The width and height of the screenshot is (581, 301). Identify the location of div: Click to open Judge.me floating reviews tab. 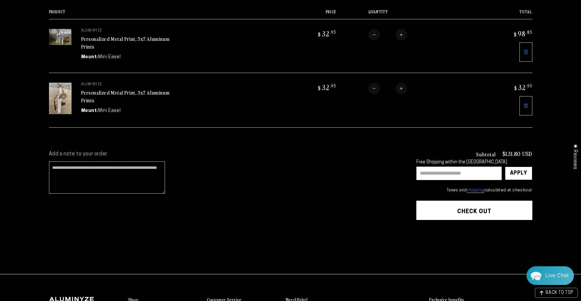
(575, 157).